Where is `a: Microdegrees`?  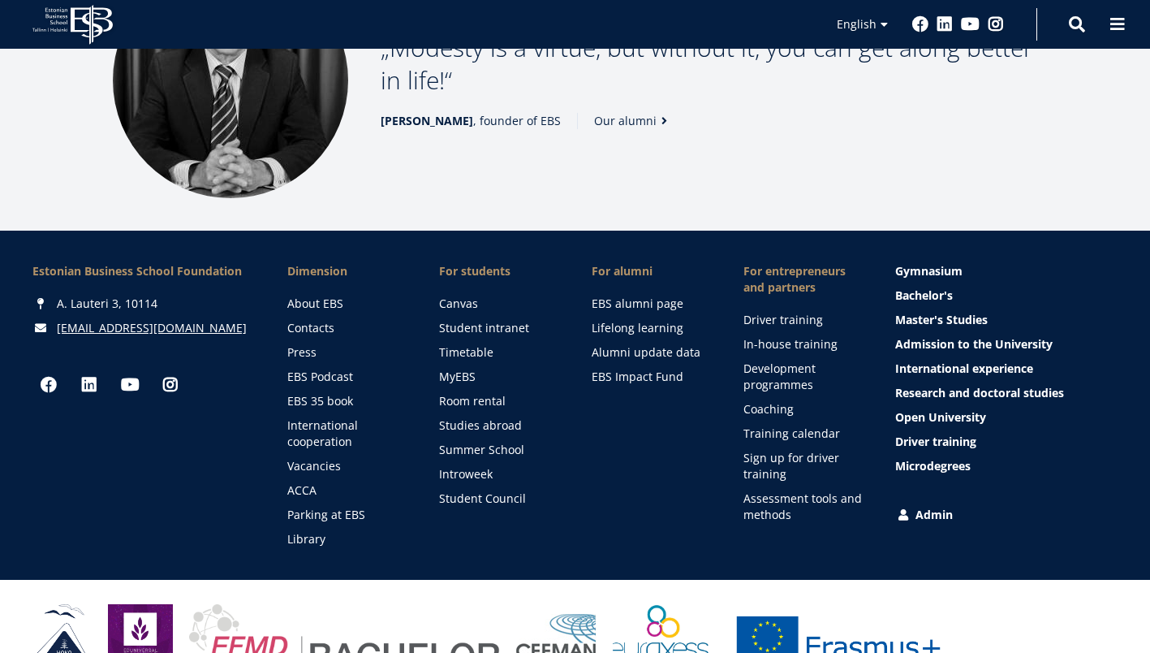
a: Microdegrees is located at coordinates (1006, 466).